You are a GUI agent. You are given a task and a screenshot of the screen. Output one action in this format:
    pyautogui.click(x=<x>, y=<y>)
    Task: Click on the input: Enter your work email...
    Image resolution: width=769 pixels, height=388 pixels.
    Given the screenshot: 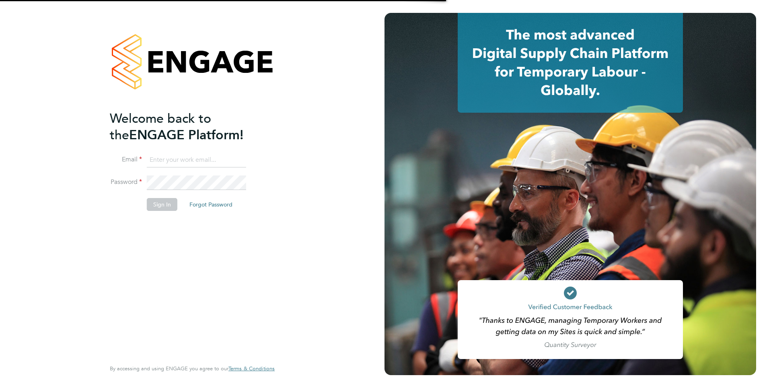 What is the action you would take?
    pyautogui.click(x=196, y=160)
    